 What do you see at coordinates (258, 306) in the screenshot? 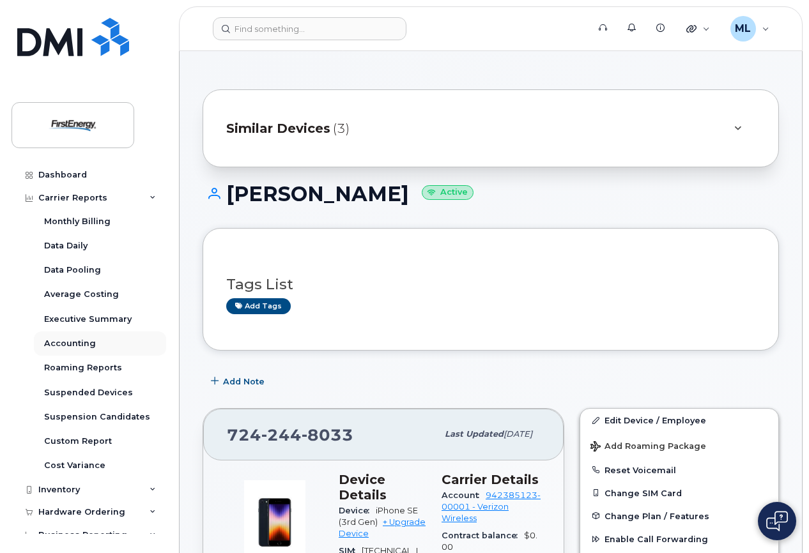
I see `a: Add tags` at bounding box center [258, 306].